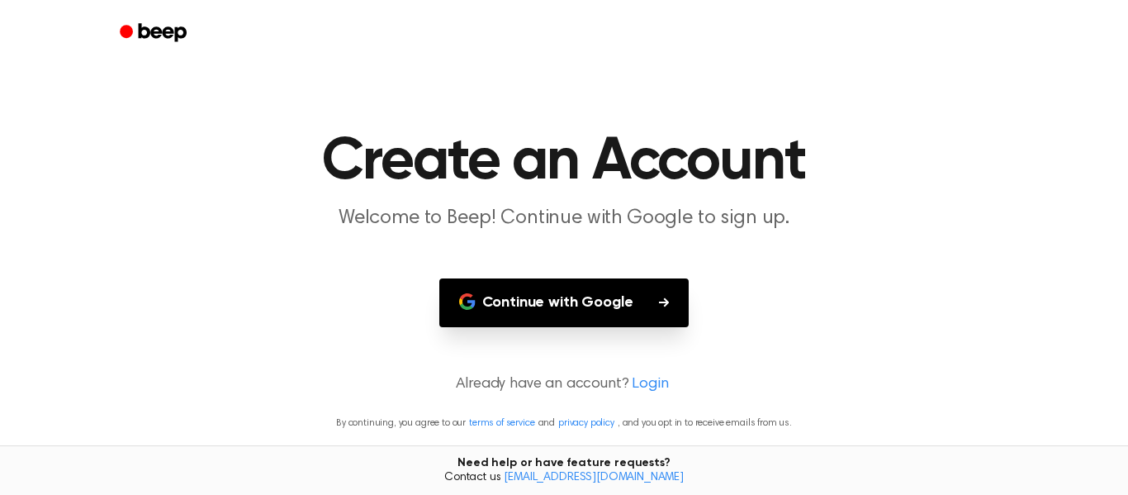  What do you see at coordinates (564, 384) in the screenshot?
I see `p: Already have an account?` at bounding box center [564, 384].